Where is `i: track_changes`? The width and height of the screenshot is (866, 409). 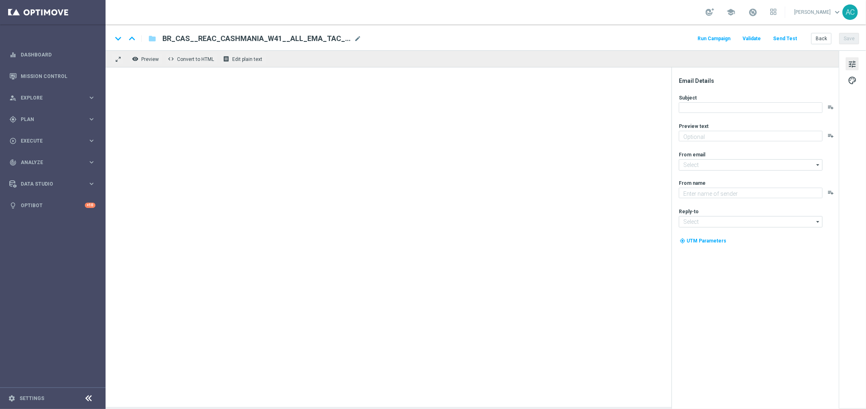 i: track_changes is located at coordinates (13, 162).